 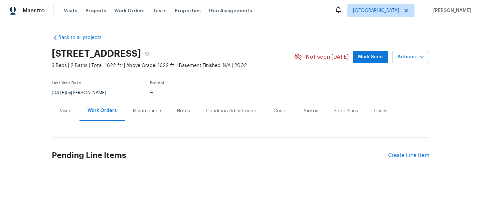 I want to click on div: Costs, so click(x=280, y=111).